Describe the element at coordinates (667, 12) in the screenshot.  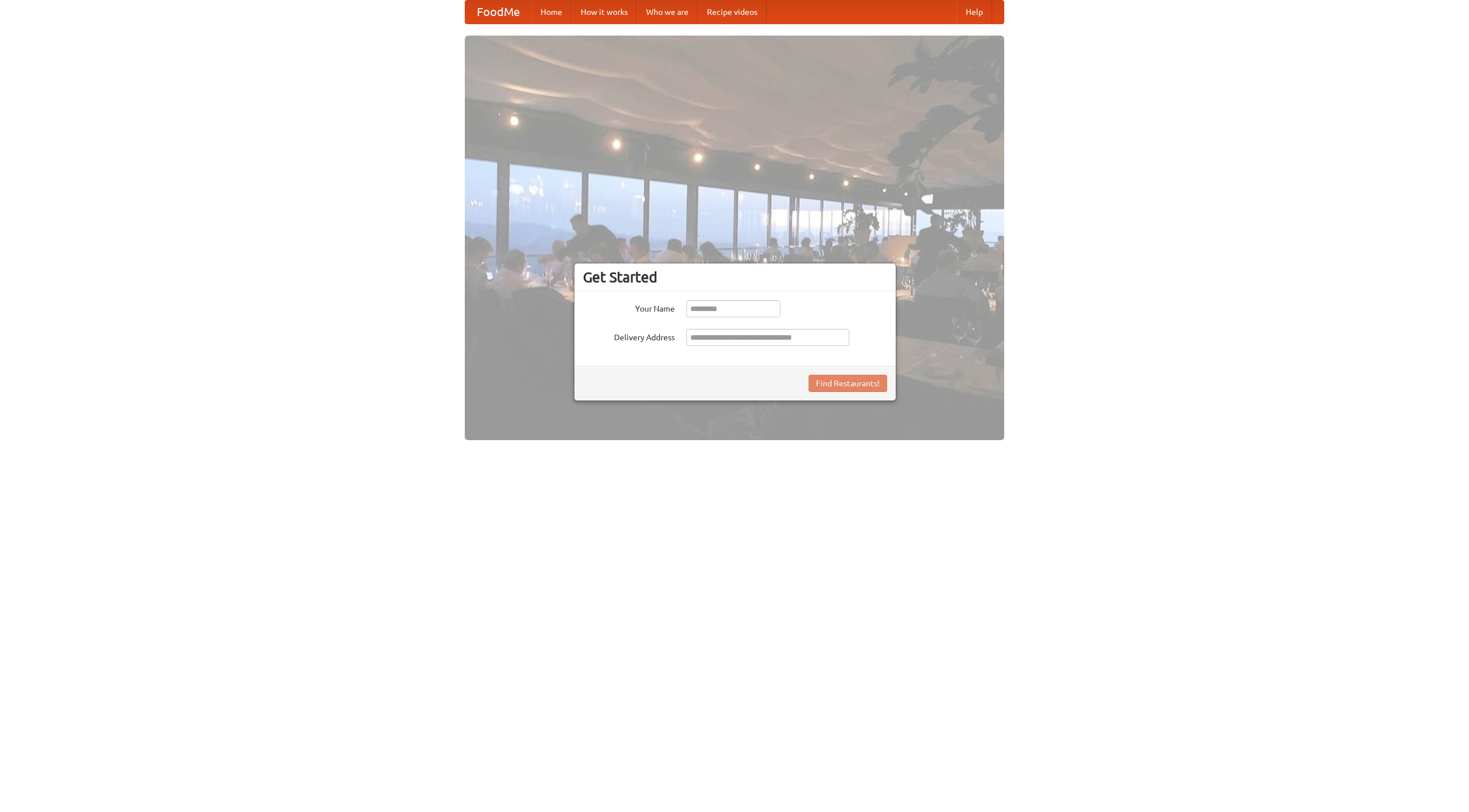
I see `a: Who we are` at that location.